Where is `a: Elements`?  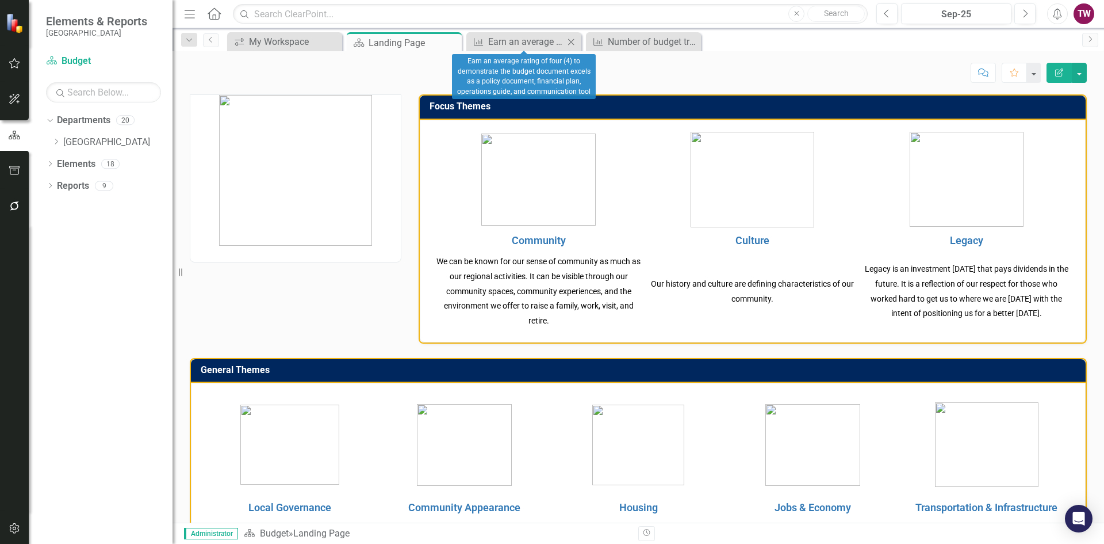
a: Elements is located at coordinates (76, 164).